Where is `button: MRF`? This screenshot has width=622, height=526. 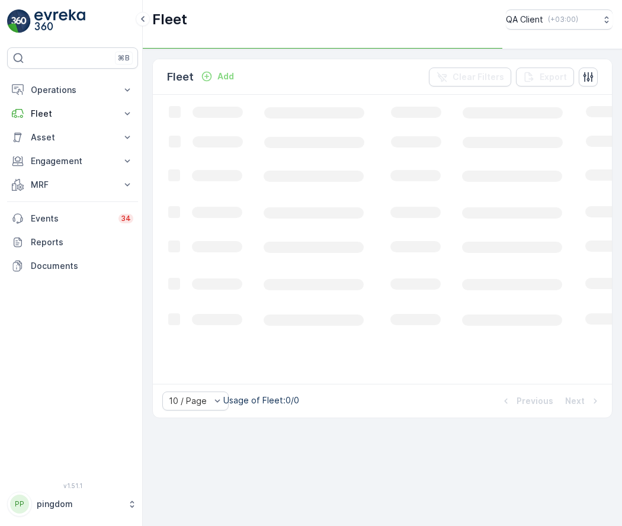
button: MRF is located at coordinates (72, 185).